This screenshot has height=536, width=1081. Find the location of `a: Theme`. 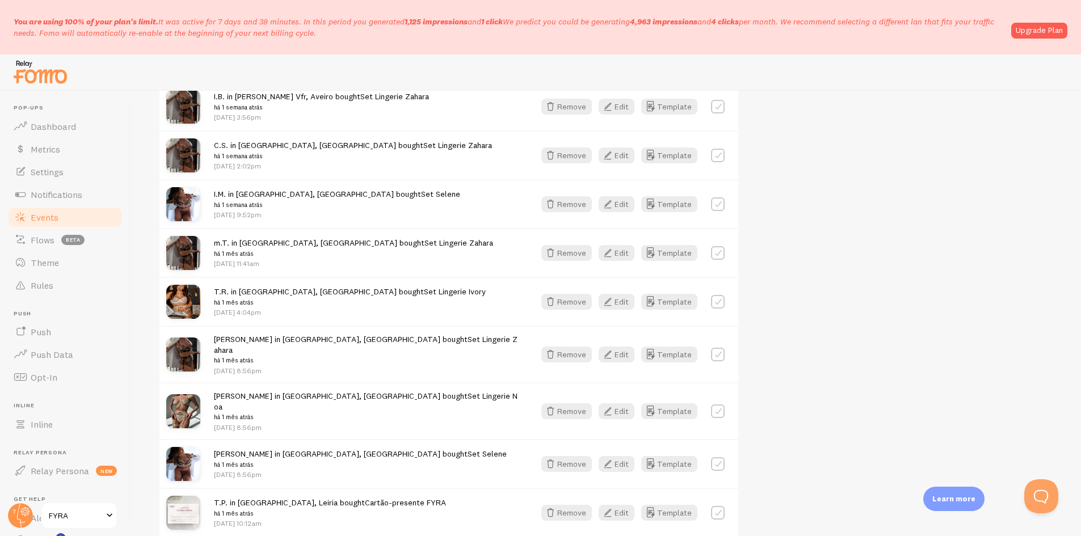

a: Theme is located at coordinates (65, 263).